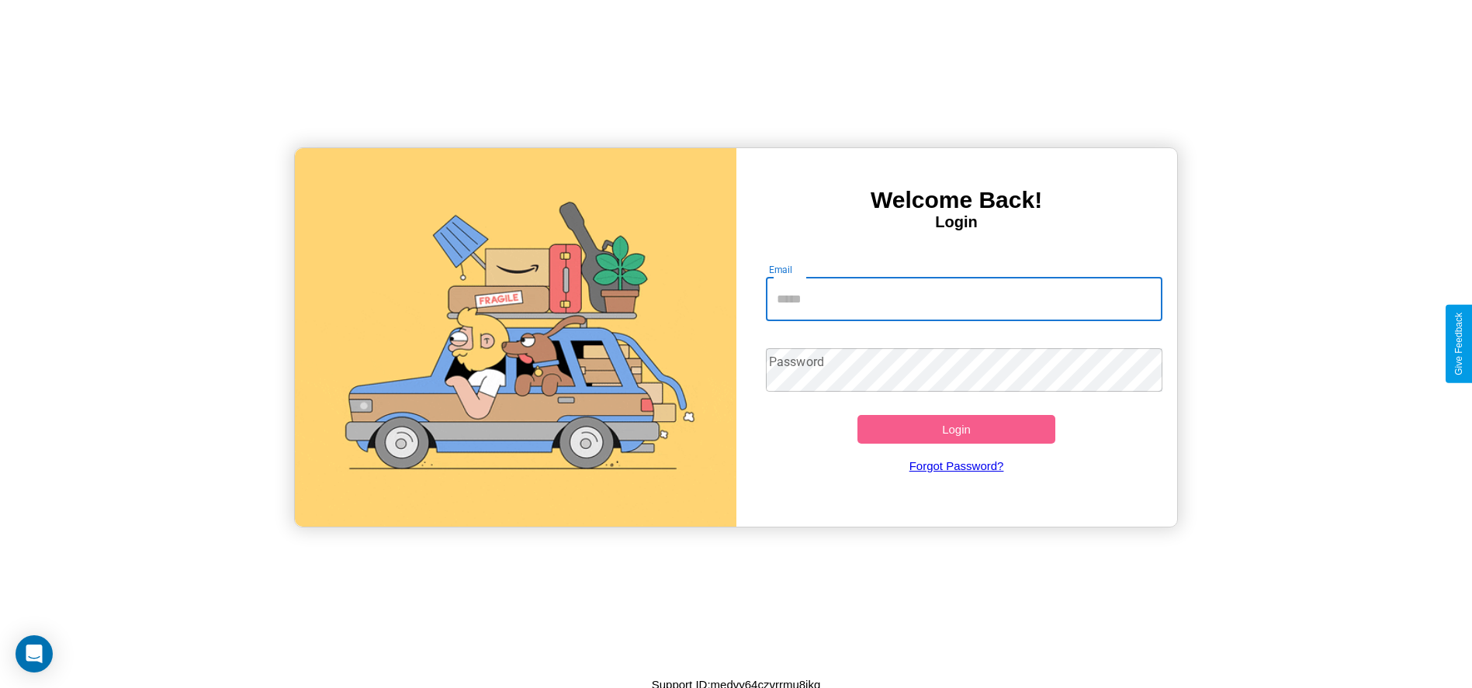  What do you see at coordinates (34, 654) in the screenshot?
I see `div: Open Intercom Messenger` at bounding box center [34, 654].